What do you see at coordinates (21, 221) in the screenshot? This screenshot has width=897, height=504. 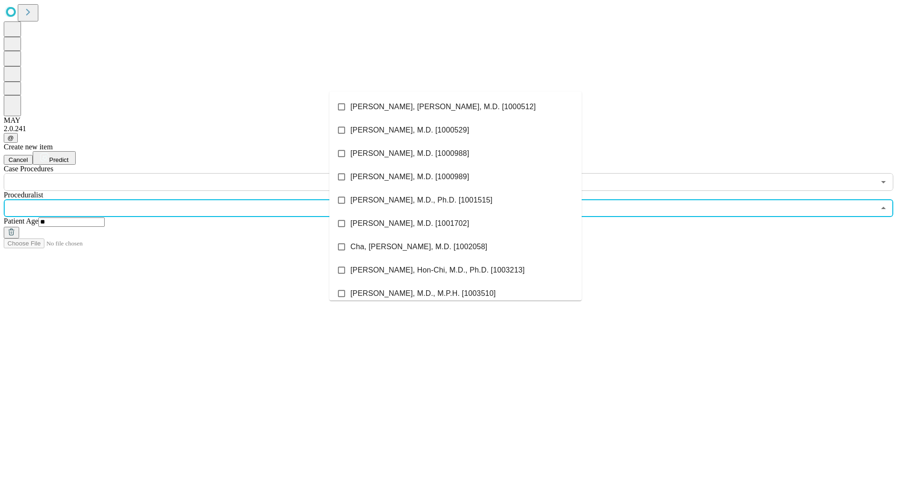 I see `span: Patient Age` at bounding box center [21, 221].